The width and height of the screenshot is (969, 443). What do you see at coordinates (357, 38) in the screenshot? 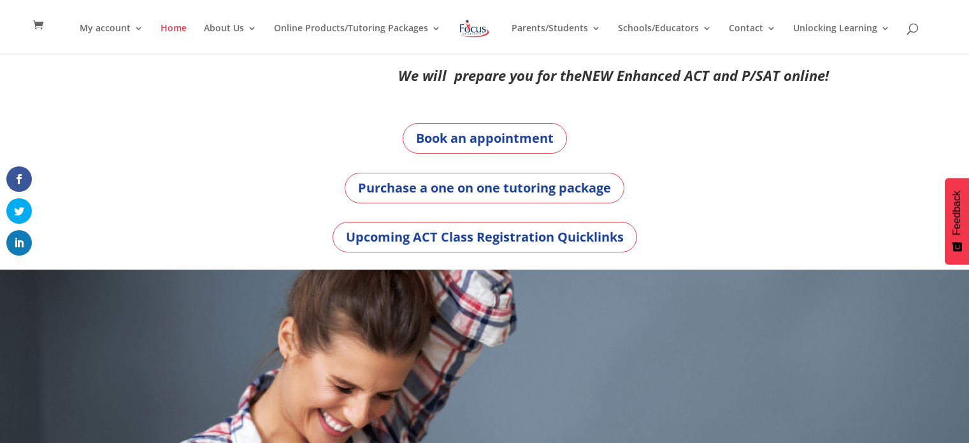
I see `a: Online Products/Tutoring Packages` at bounding box center [357, 38].